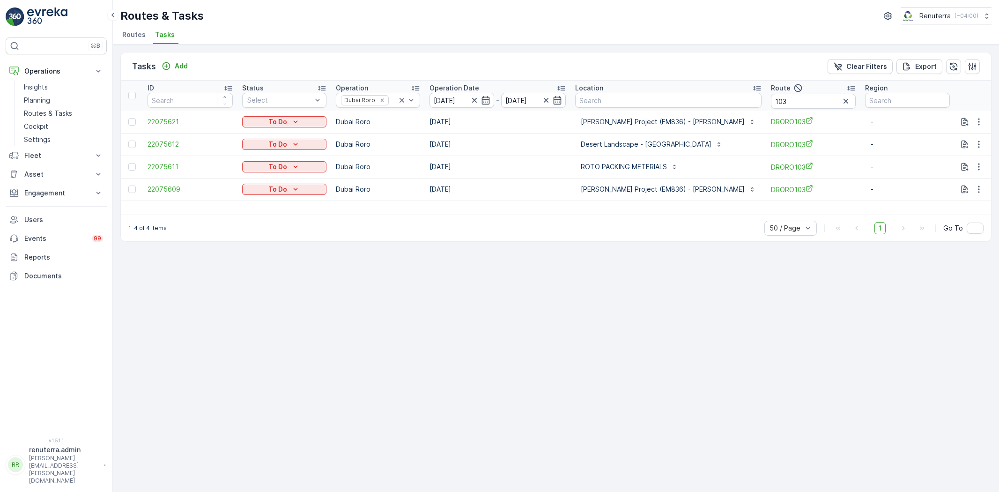 This screenshot has width=999, height=492. I want to click on button: Engagement, so click(56, 193).